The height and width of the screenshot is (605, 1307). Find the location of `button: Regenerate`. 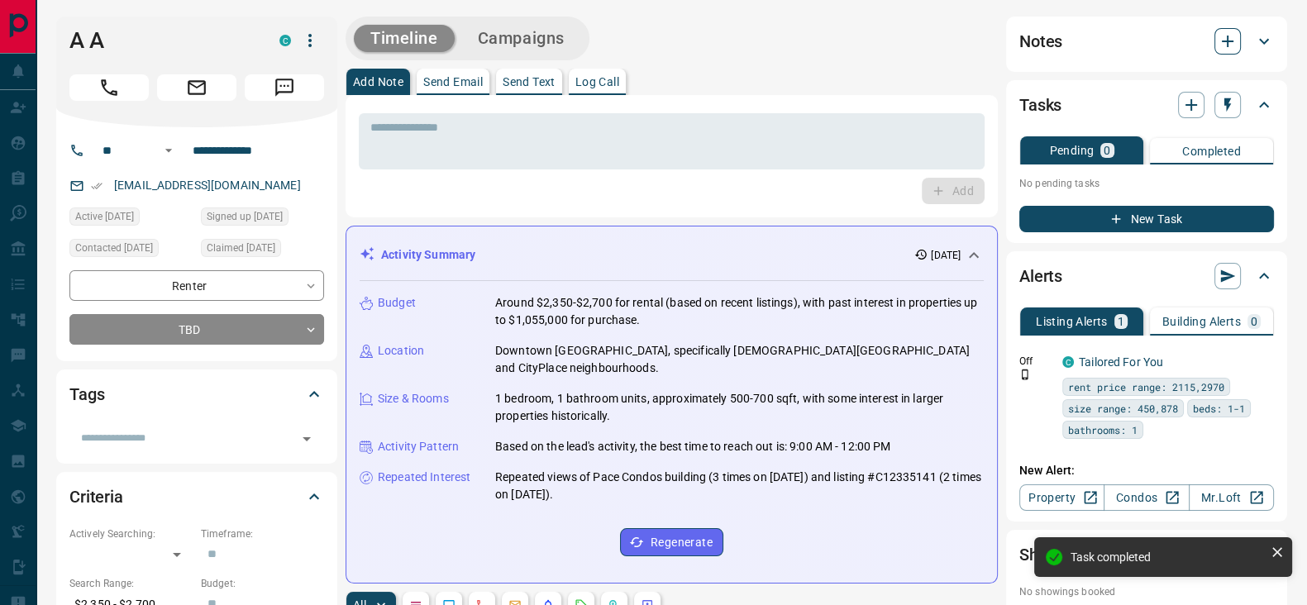

button: Regenerate is located at coordinates (671, 542).